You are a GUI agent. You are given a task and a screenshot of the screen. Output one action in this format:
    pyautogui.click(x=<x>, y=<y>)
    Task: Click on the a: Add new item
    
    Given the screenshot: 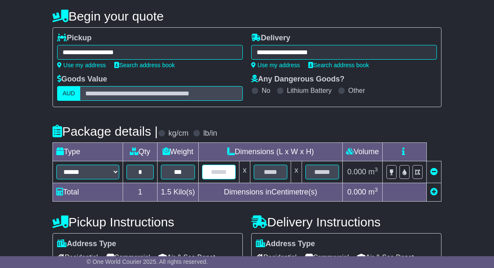 What is the action you would take?
    pyautogui.click(x=434, y=192)
    